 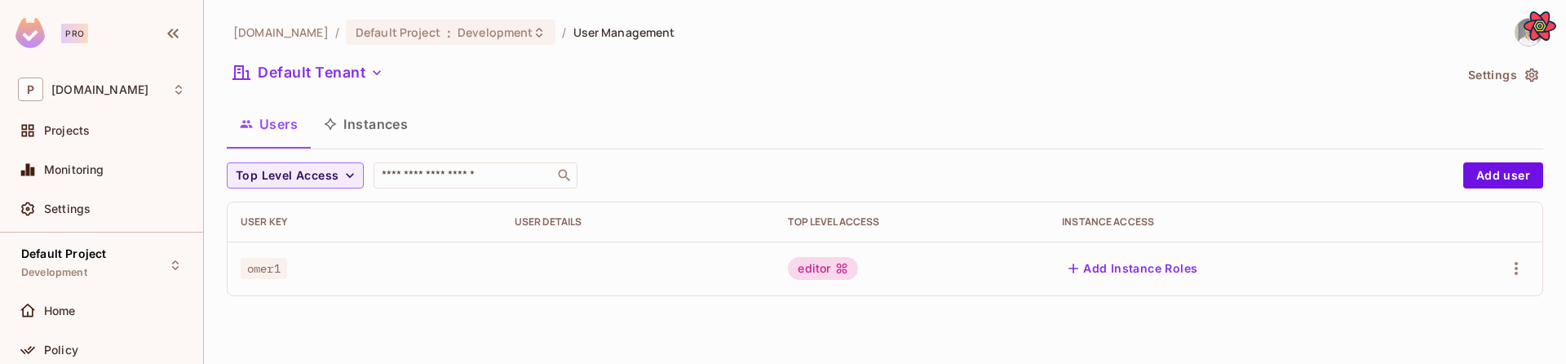 I want to click on div: User Key, so click(x=365, y=222).